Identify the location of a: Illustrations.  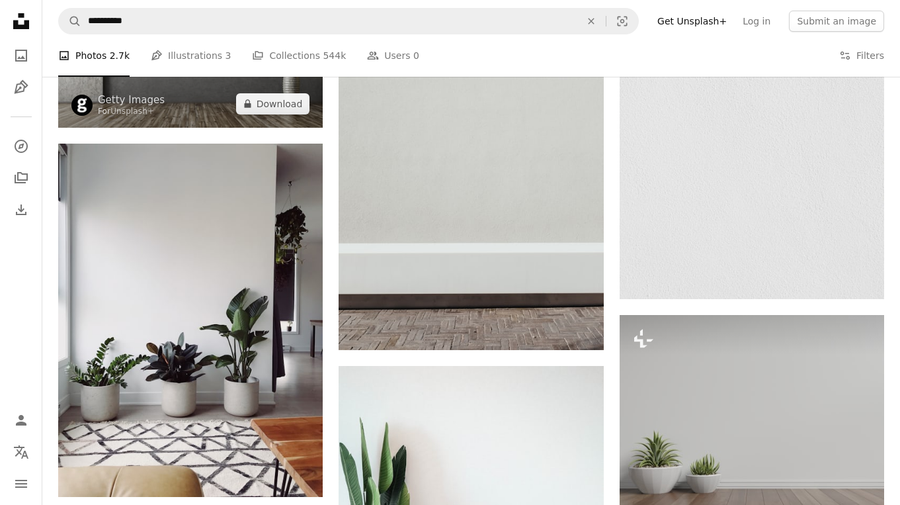
(21, 87).